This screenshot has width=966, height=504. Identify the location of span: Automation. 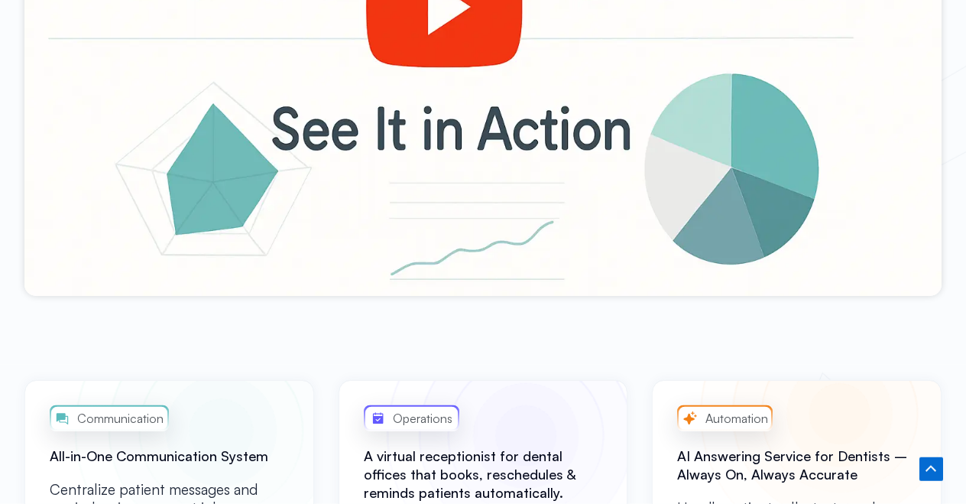
(735, 418).